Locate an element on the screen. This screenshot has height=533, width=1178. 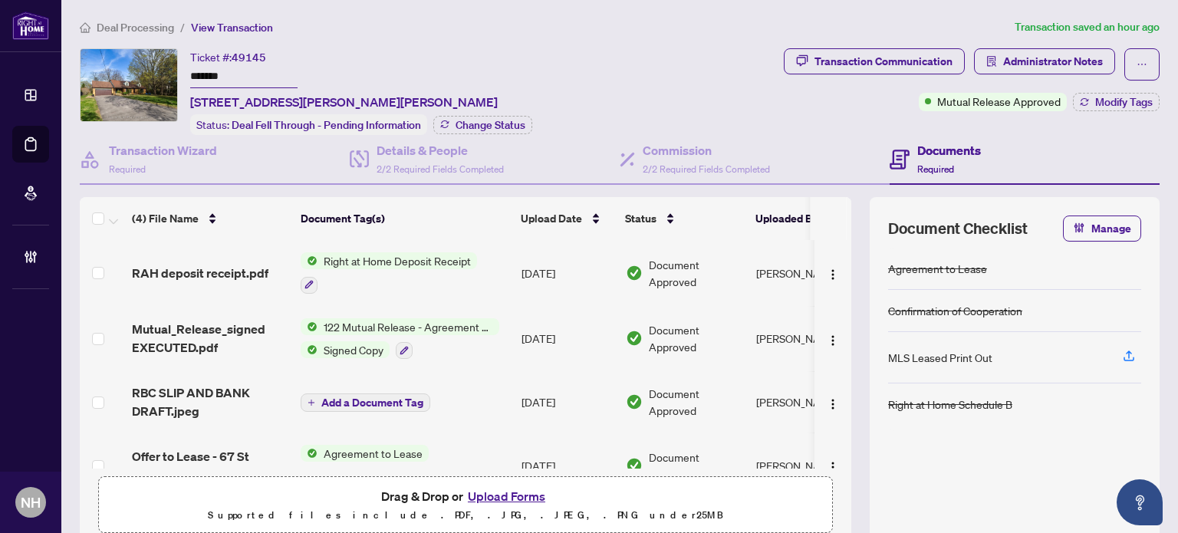
span: plus is located at coordinates (311, 403).